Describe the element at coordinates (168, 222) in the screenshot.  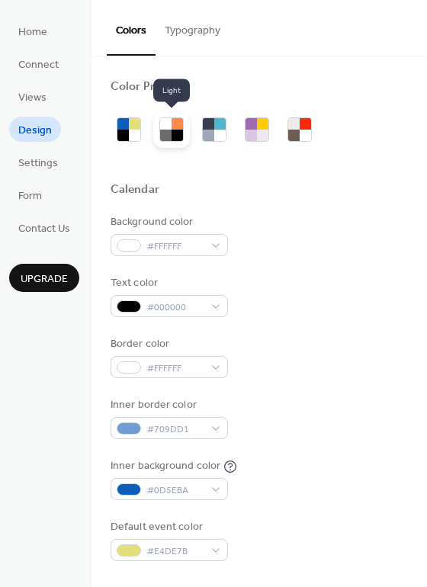
I see `div: Background color` at that location.